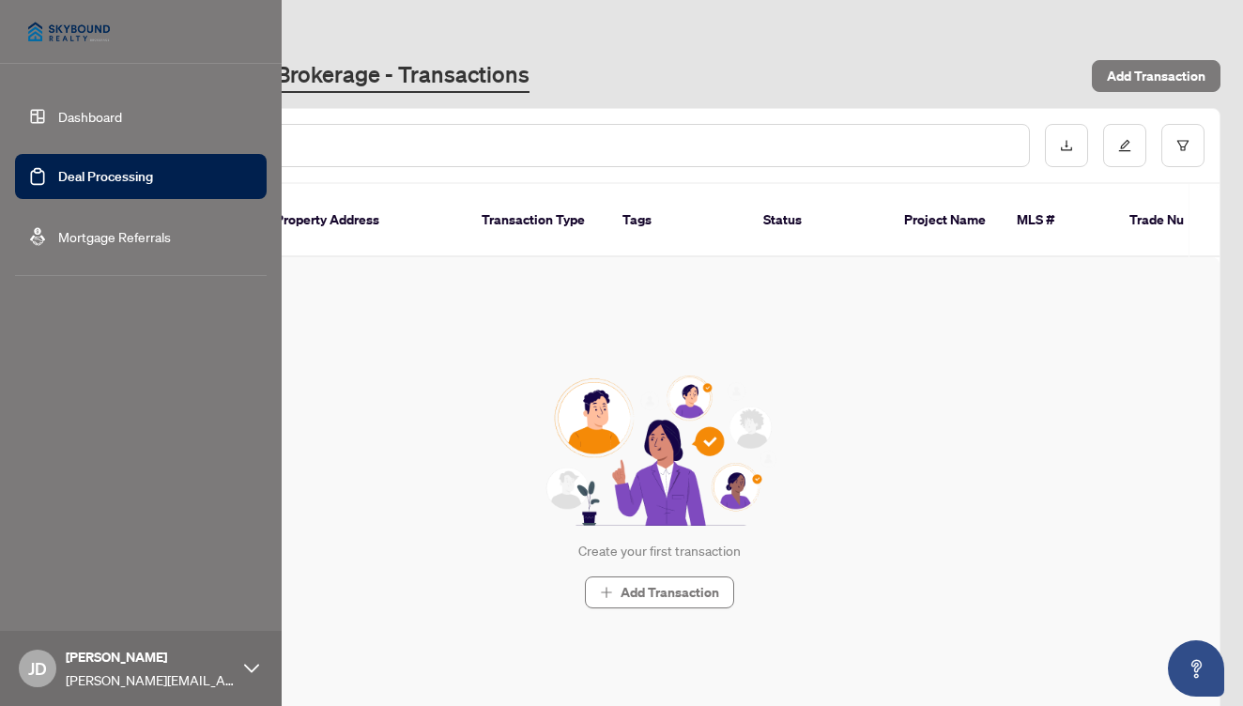 The height and width of the screenshot is (706, 1243). Describe the element at coordinates (1066, 145) in the screenshot. I see `span: download` at that location.